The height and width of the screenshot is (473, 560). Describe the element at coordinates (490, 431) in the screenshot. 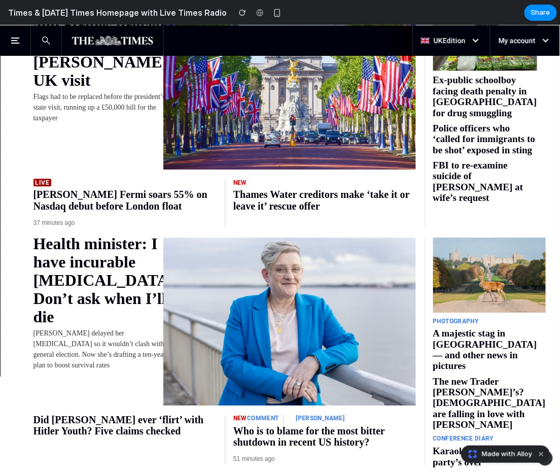

I see `a: Karaoke session signals the party’s over` at that location.